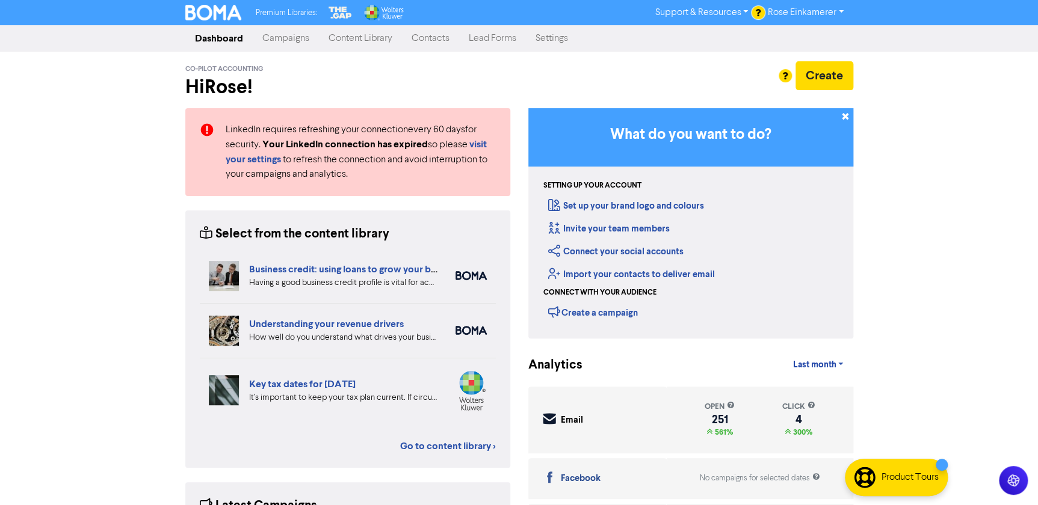 The height and width of the screenshot is (505, 1038). Describe the element at coordinates (343, 337) in the screenshot. I see `div: How well do you understand what drives your business revenue? We can help you review your numbers...` at that location.